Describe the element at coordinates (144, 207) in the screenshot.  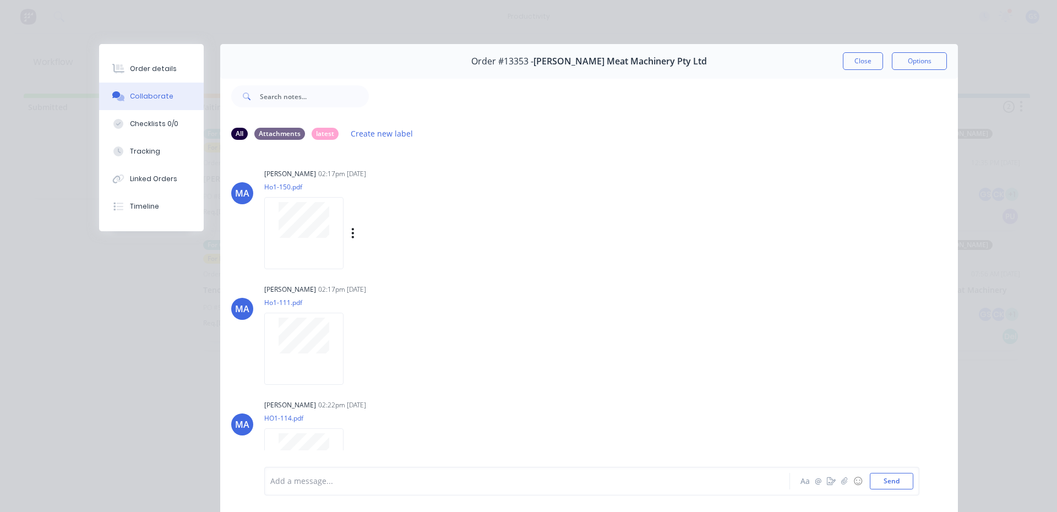
I see `div: Timeline` at that location.